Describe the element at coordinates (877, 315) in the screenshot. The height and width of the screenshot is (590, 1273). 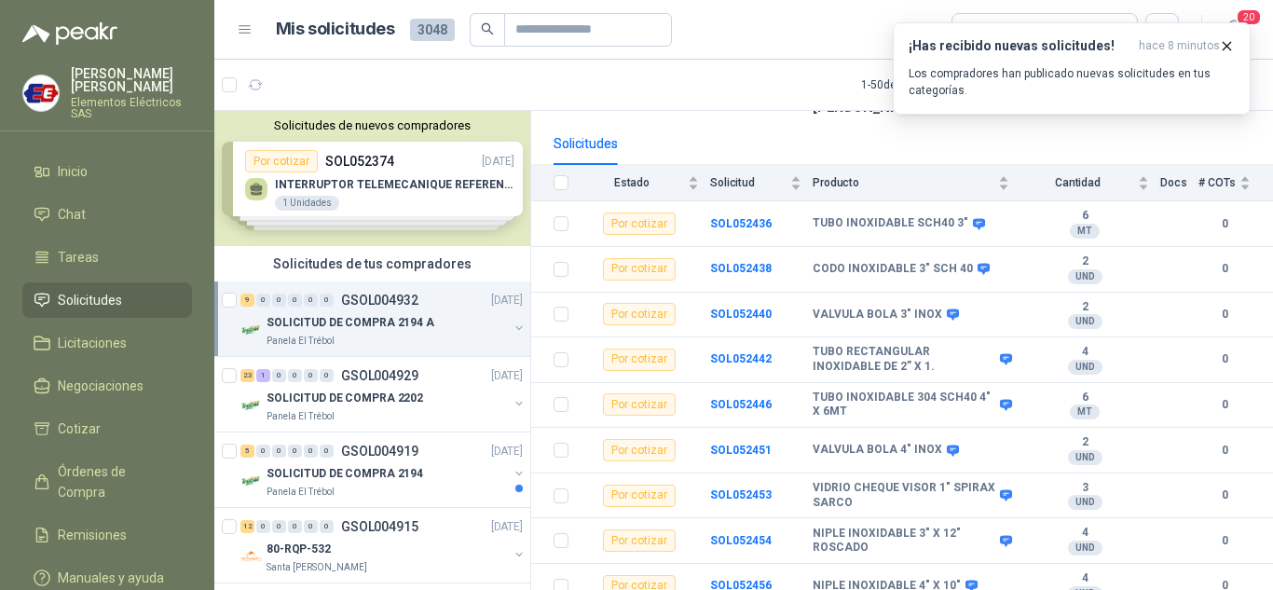
I see `b: VALVULA BOLA 3" INOX` at that location.